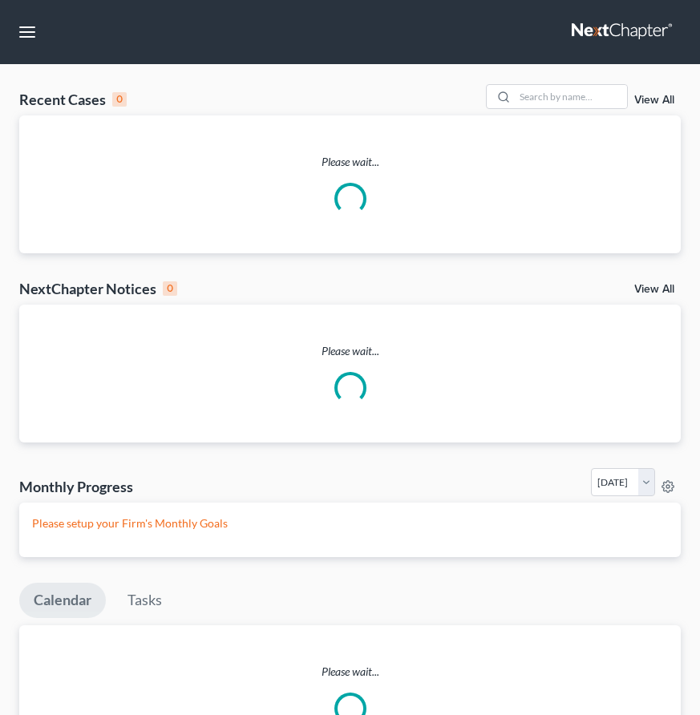 The height and width of the screenshot is (715, 700). I want to click on h3: Monthly Progress, so click(76, 486).